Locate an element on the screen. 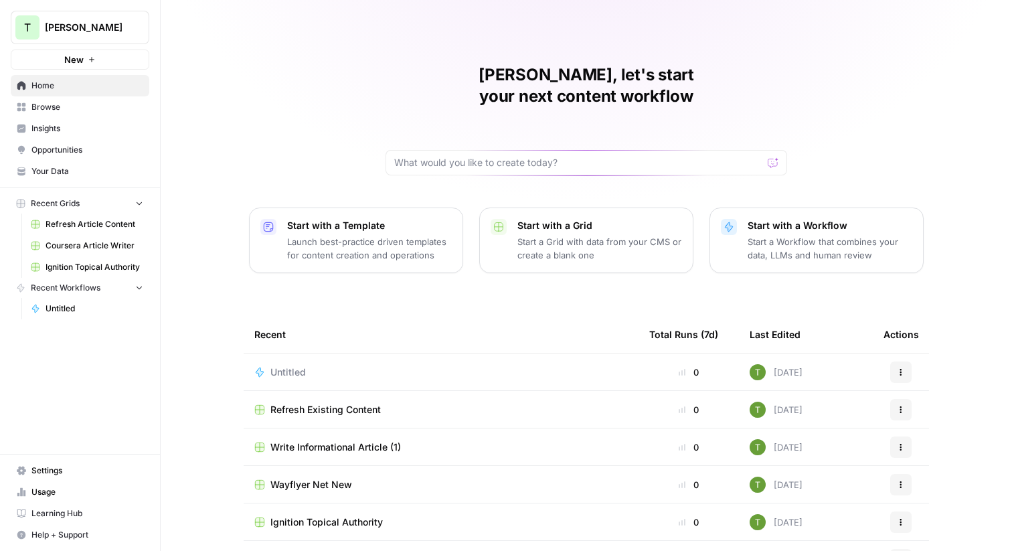 This screenshot has width=1012, height=551. div: Recent is located at coordinates (441, 334).